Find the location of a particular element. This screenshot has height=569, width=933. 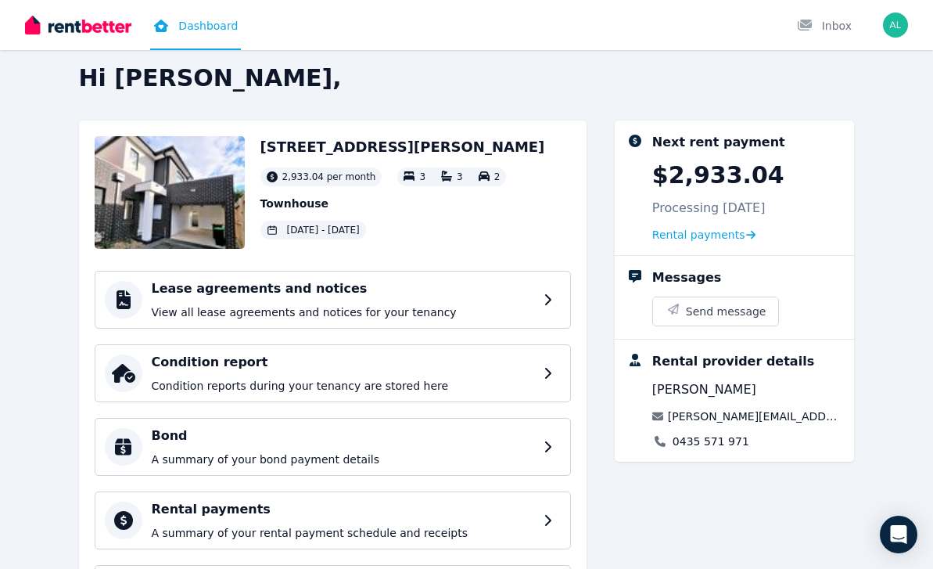

button: Send message is located at coordinates (716, 311).